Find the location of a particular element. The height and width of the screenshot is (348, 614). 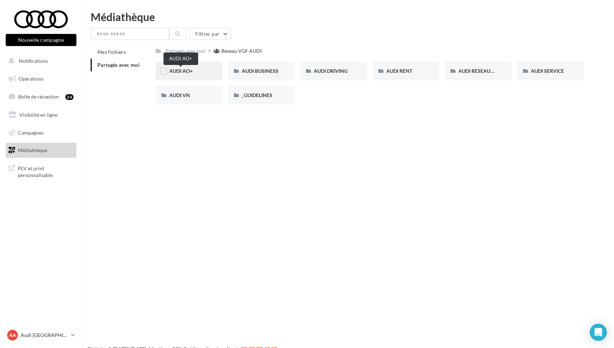

span: Opérations is located at coordinates (31, 78).